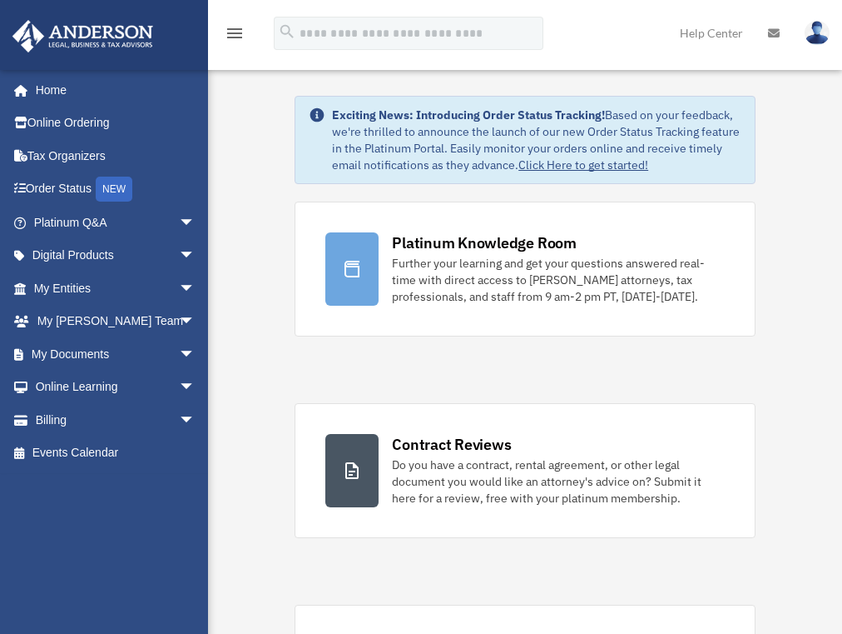 The width and height of the screenshot is (842, 634). What do you see at coordinates (559, 280) in the screenshot?
I see `div: Further your learning and get your questions answered real-time with direct access to [PERSON_NAM...` at bounding box center [559, 280].